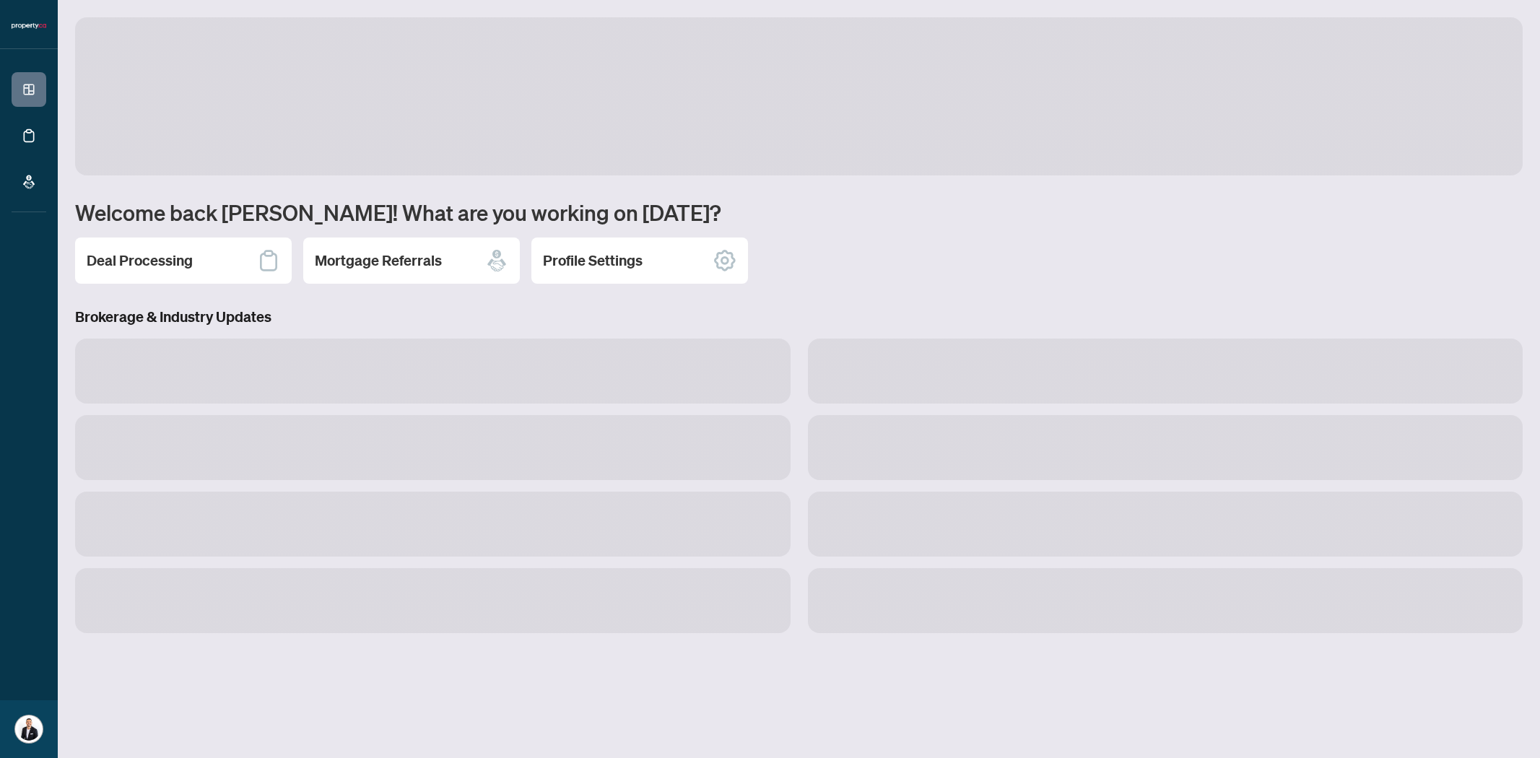 The height and width of the screenshot is (758, 1540). I want to click on h2: Mortgage Referrals, so click(378, 261).